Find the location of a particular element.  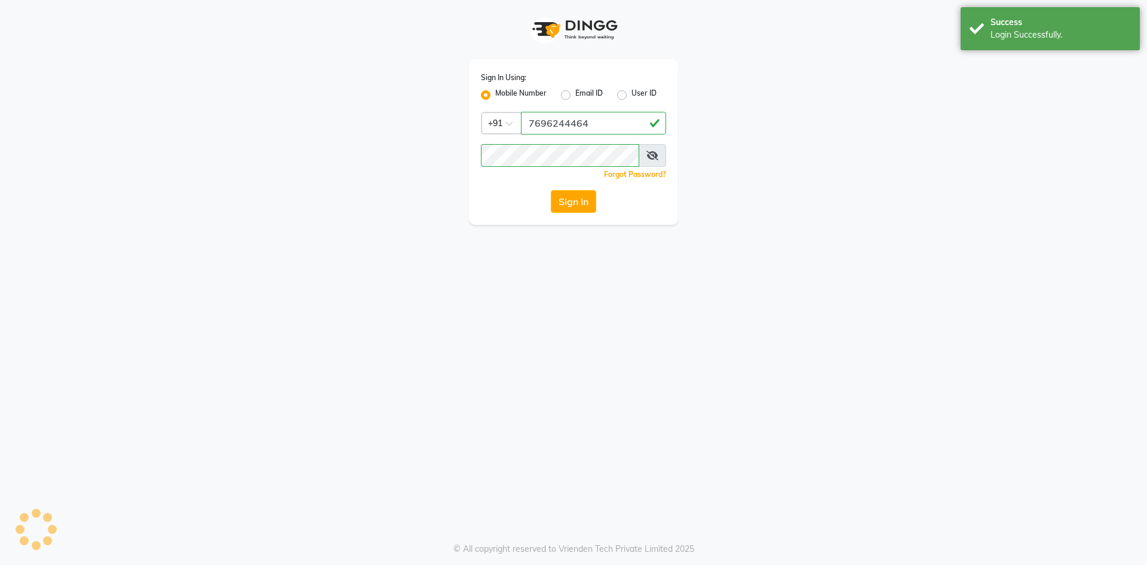

img: logo1.svg is located at coordinates (574, 29).